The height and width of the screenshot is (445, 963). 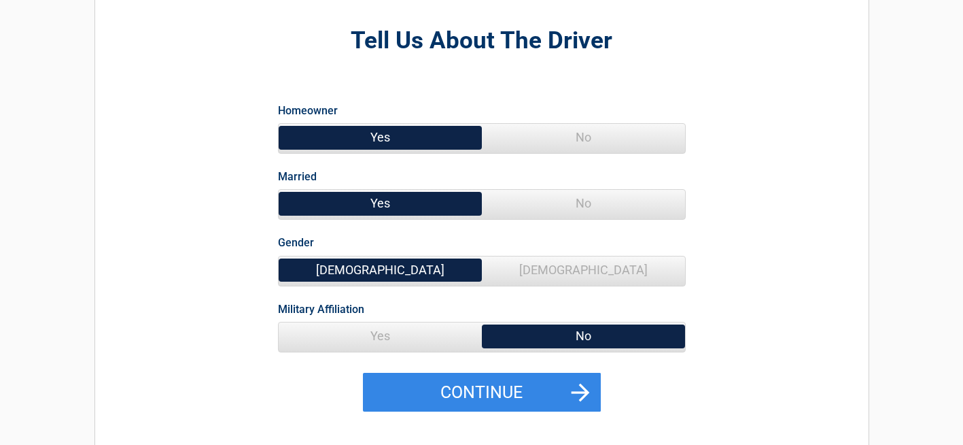 What do you see at coordinates (321, 309) in the screenshot?
I see `label: Military Affiliation` at bounding box center [321, 309].